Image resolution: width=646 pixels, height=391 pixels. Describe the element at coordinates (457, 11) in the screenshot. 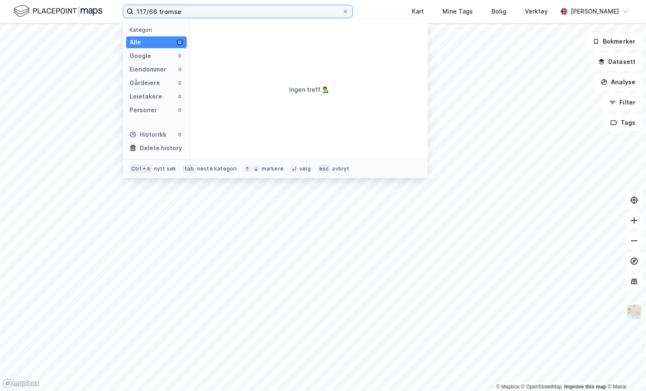

I see `div: Mine Tags` at that location.